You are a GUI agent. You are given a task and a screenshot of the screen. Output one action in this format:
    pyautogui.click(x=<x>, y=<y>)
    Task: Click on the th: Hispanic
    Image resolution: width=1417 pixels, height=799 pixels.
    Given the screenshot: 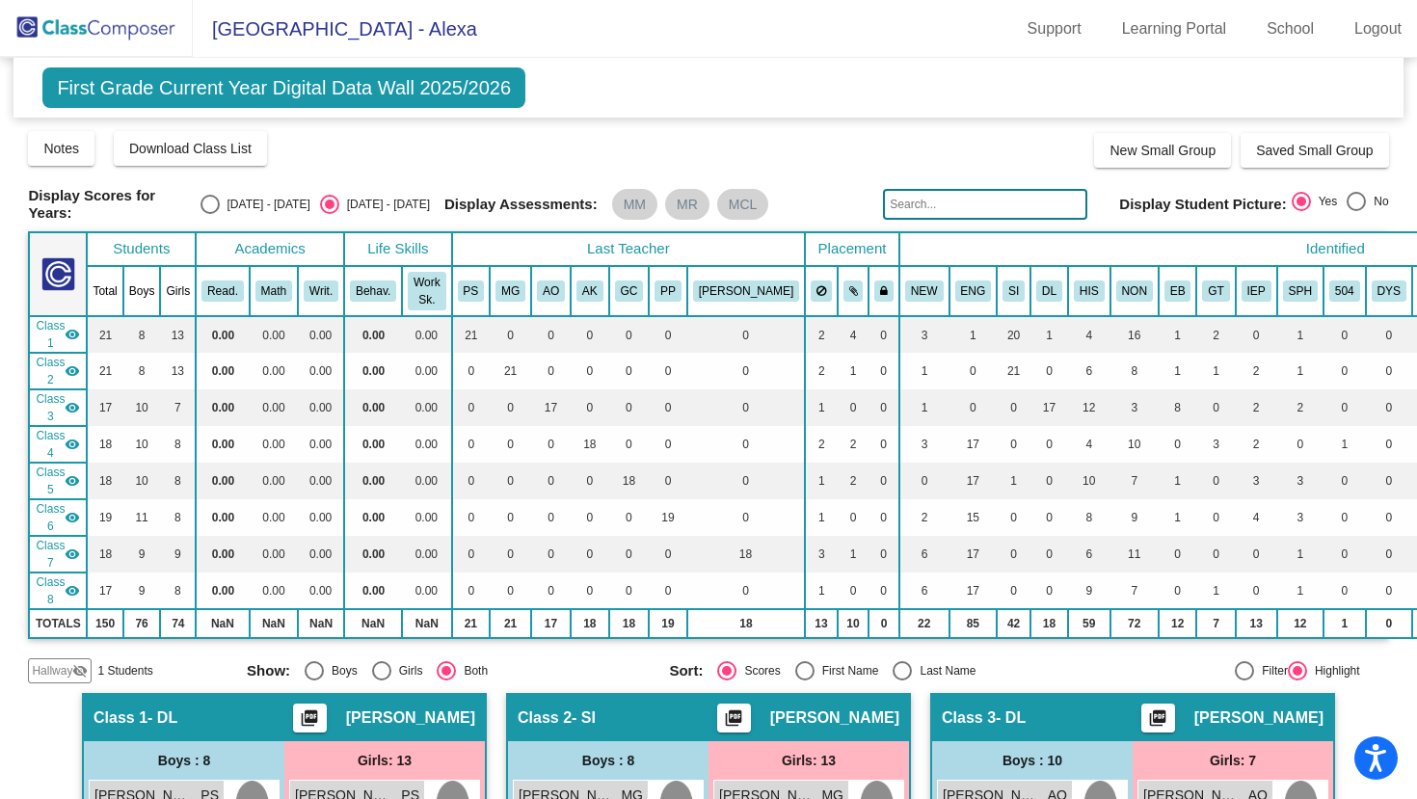 What is the action you would take?
    pyautogui.click(x=1089, y=291)
    